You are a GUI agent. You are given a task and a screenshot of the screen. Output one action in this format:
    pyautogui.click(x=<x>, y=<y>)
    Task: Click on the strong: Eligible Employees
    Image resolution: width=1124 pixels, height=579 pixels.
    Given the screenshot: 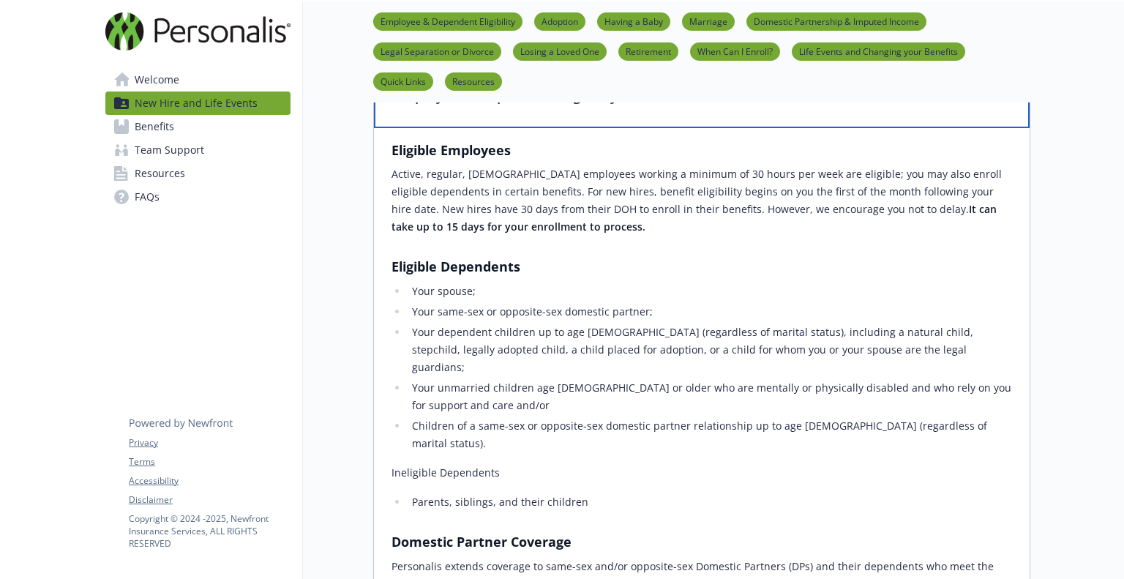 What is the action you would take?
    pyautogui.click(x=451, y=150)
    